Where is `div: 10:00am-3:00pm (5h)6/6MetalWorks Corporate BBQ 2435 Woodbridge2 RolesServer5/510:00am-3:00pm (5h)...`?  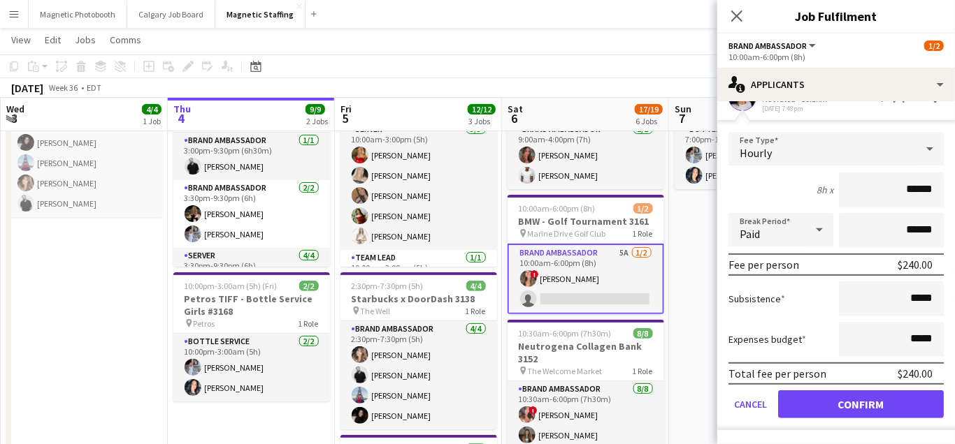 div: 10:00am-3:00pm (5h)6/6MetalWorks Corporate BBQ 2435 Woodbridge2 RolesServer5/510:00am-3:00pm (5h)... is located at coordinates (419, 164).